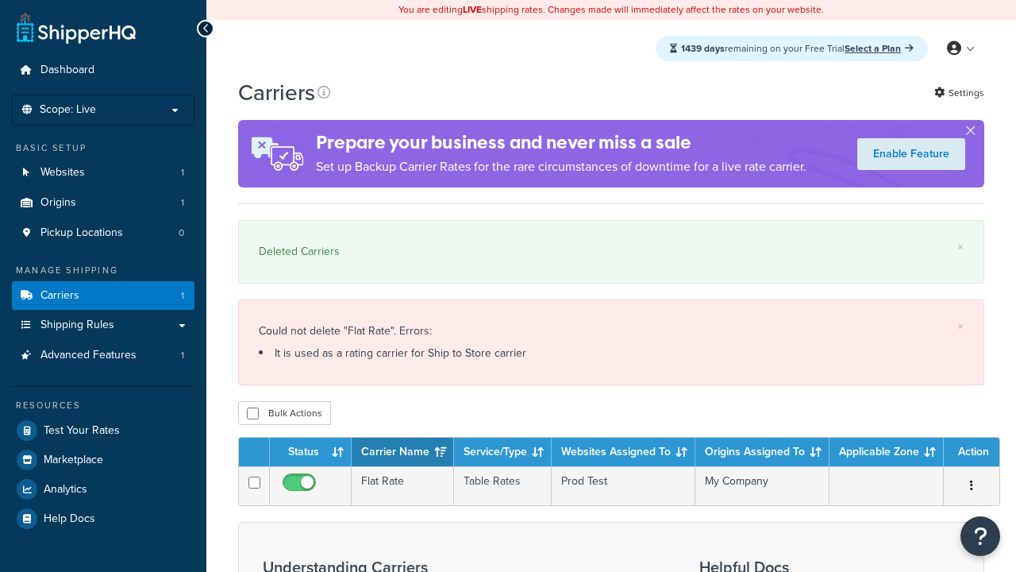  What do you see at coordinates (103, 70) in the screenshot?
I see `a: Dashboard` at bounding box center [103, 70].